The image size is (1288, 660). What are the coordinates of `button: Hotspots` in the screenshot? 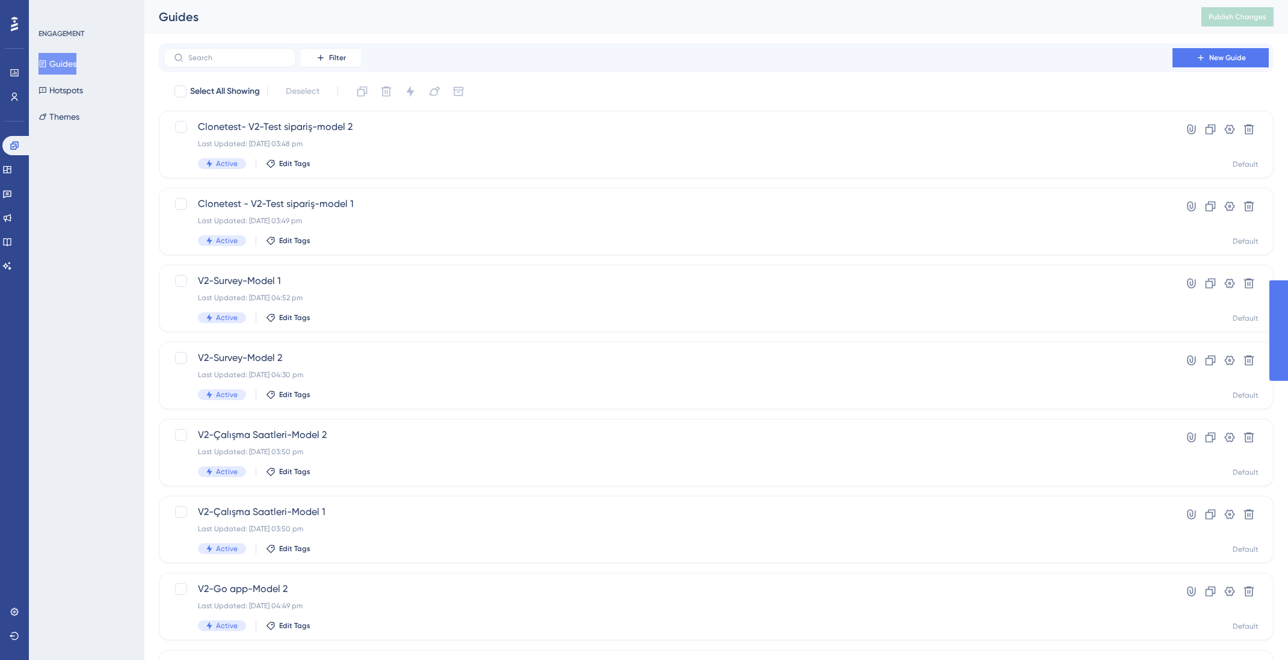 It's located at (61, 90).